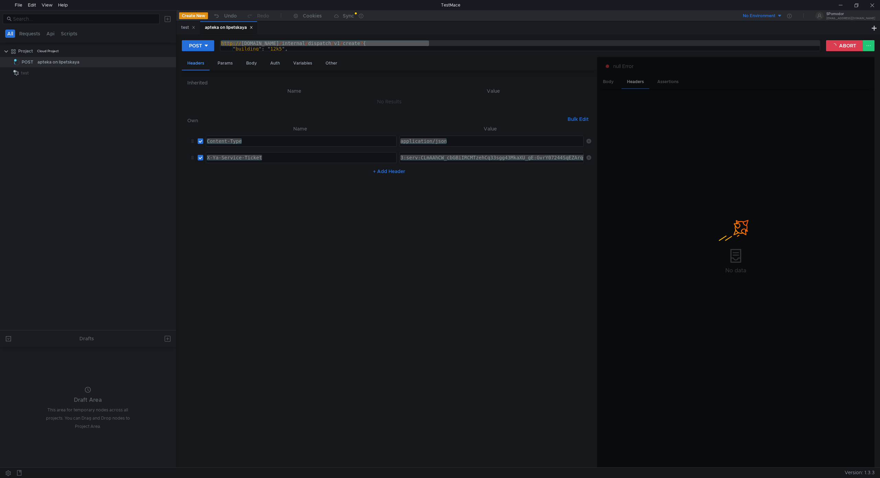 This screenshot has width=880, height=478. I want to click on button: Create New, so click(193, 16).